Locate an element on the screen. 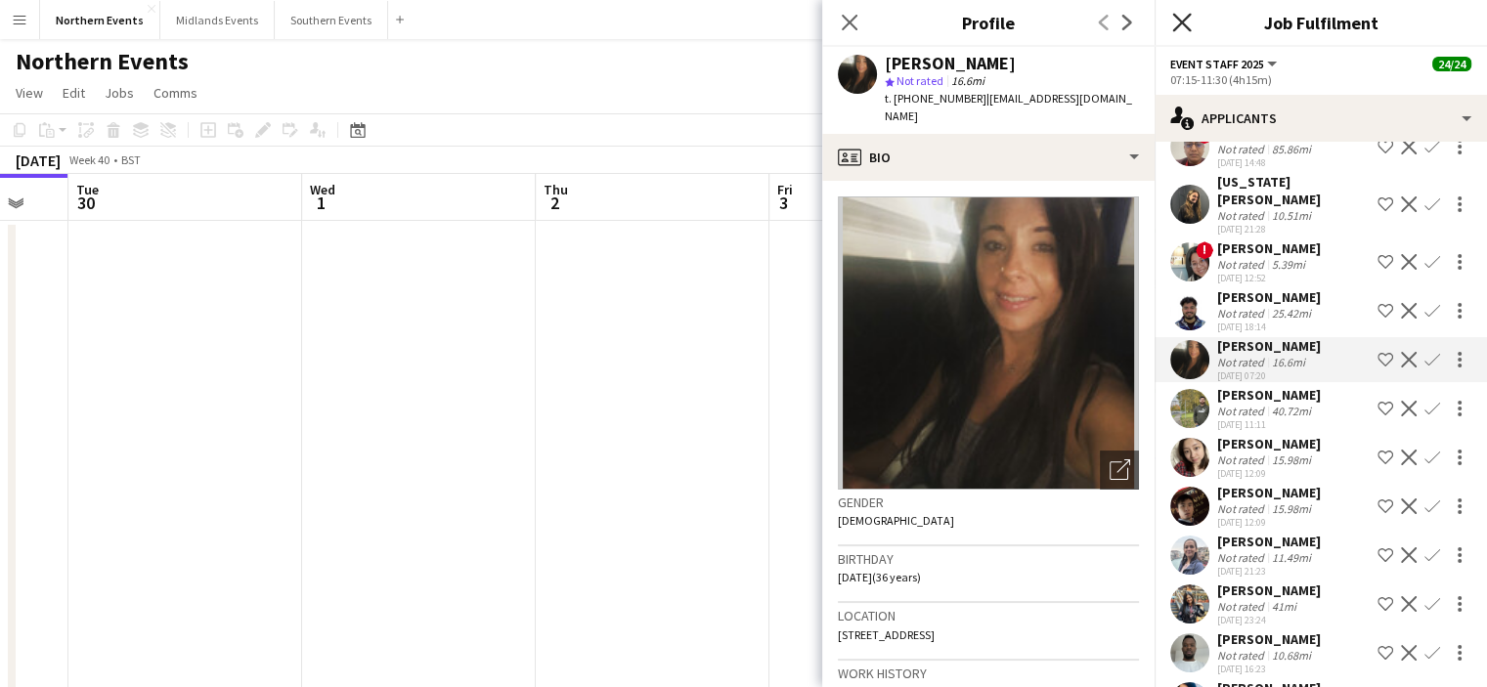 Image resolution: width=1487 pixels, height=687 pixels. span: 3 is located at coordinates (783, 202).